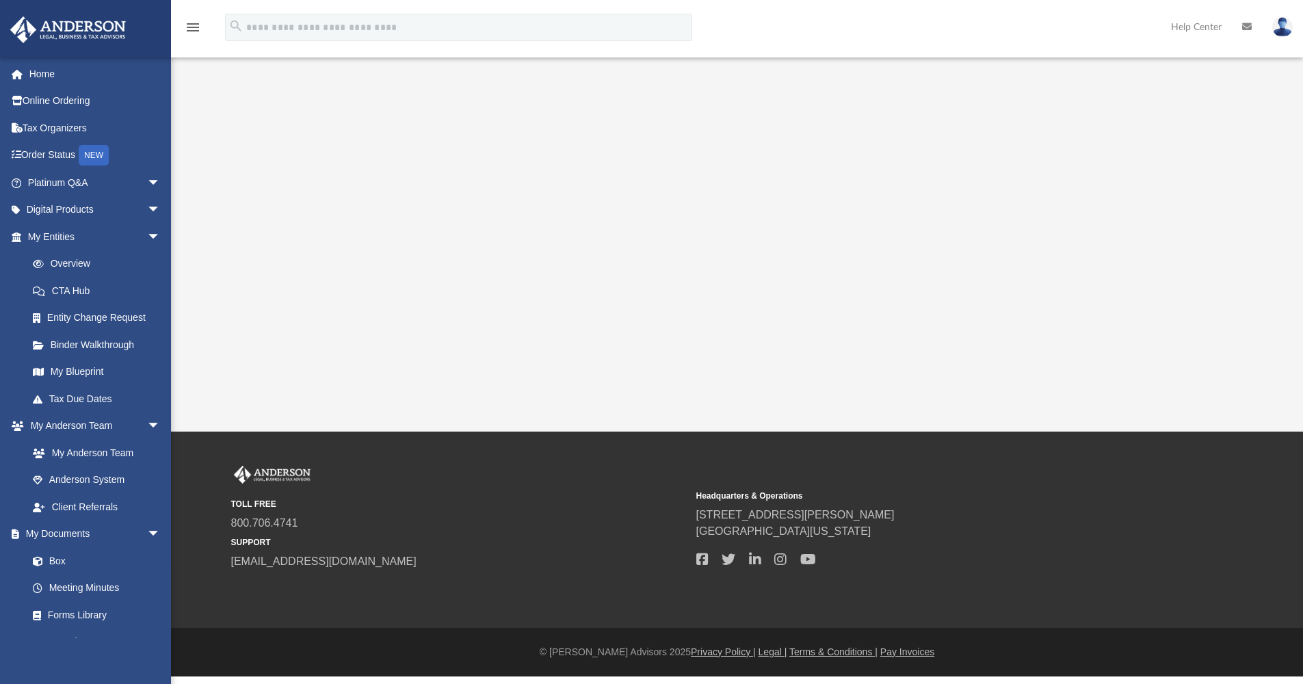 This screenshot has width=1303, height=684. I want to click on a: My Entitiesarrow_drop_down, so click(95, 237).